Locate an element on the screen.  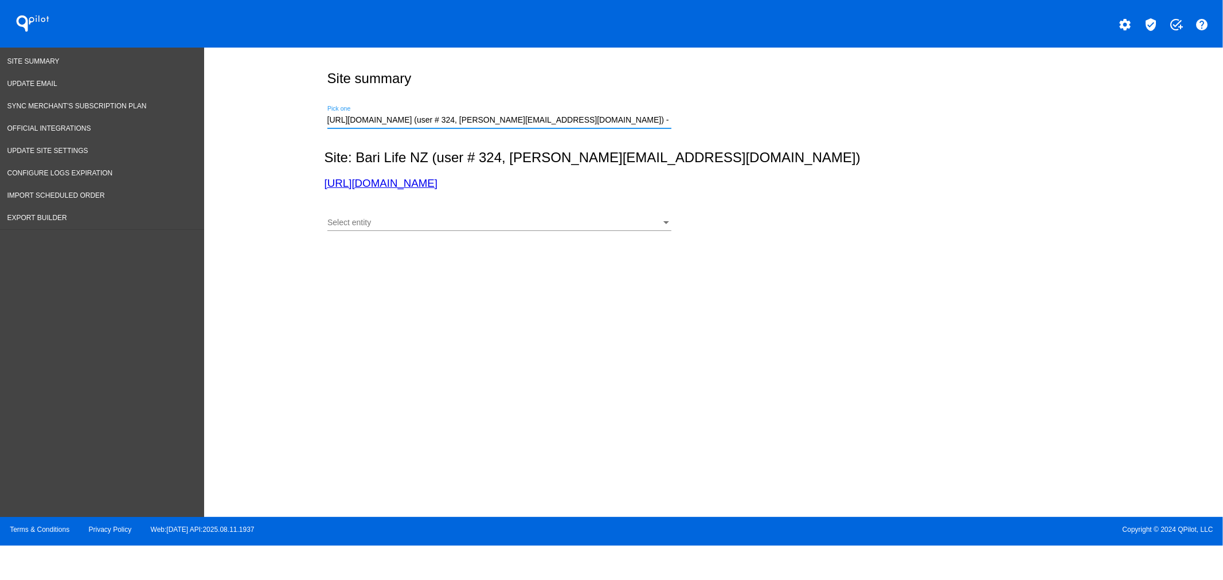
input: Number is located at coordinates (499, 120).